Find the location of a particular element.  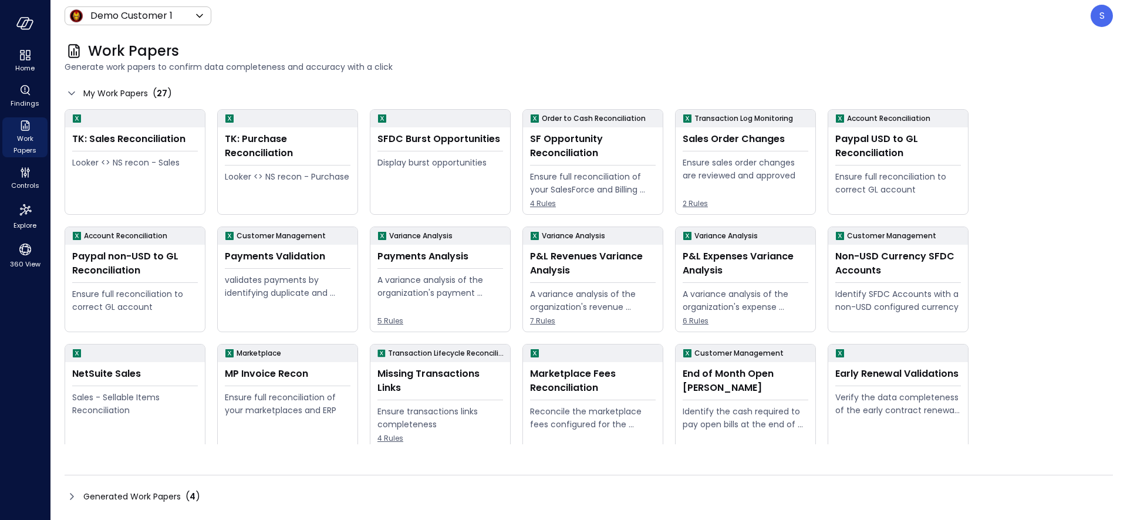

div: Sales - Sellable Items Reconciliation is located at coordinates (135, 404).